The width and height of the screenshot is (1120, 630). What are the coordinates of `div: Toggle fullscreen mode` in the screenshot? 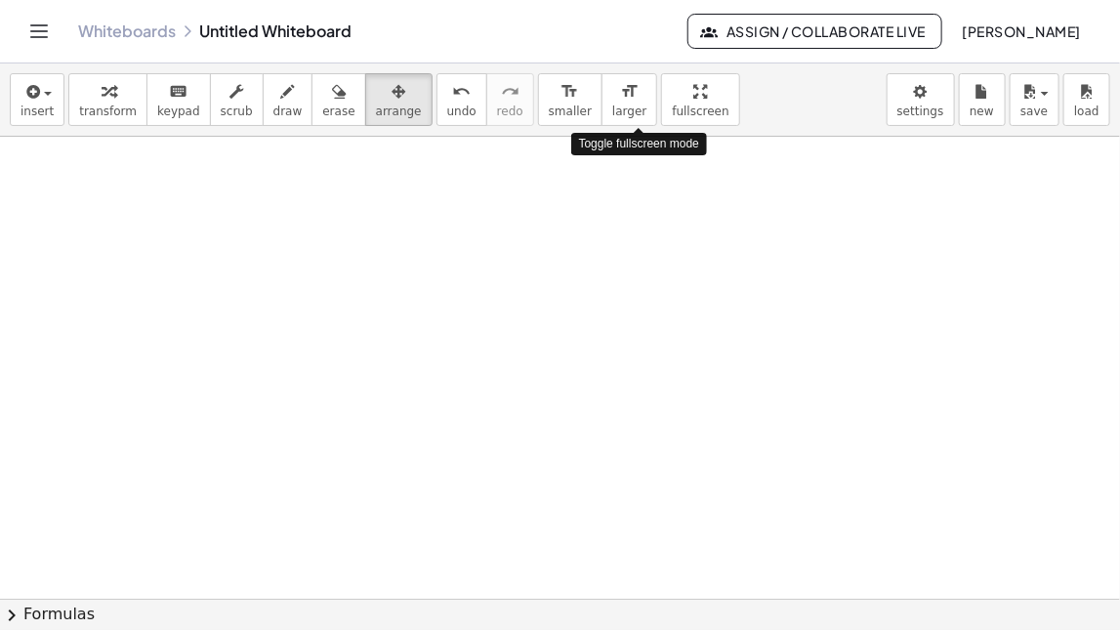 It's located at (638, 144).